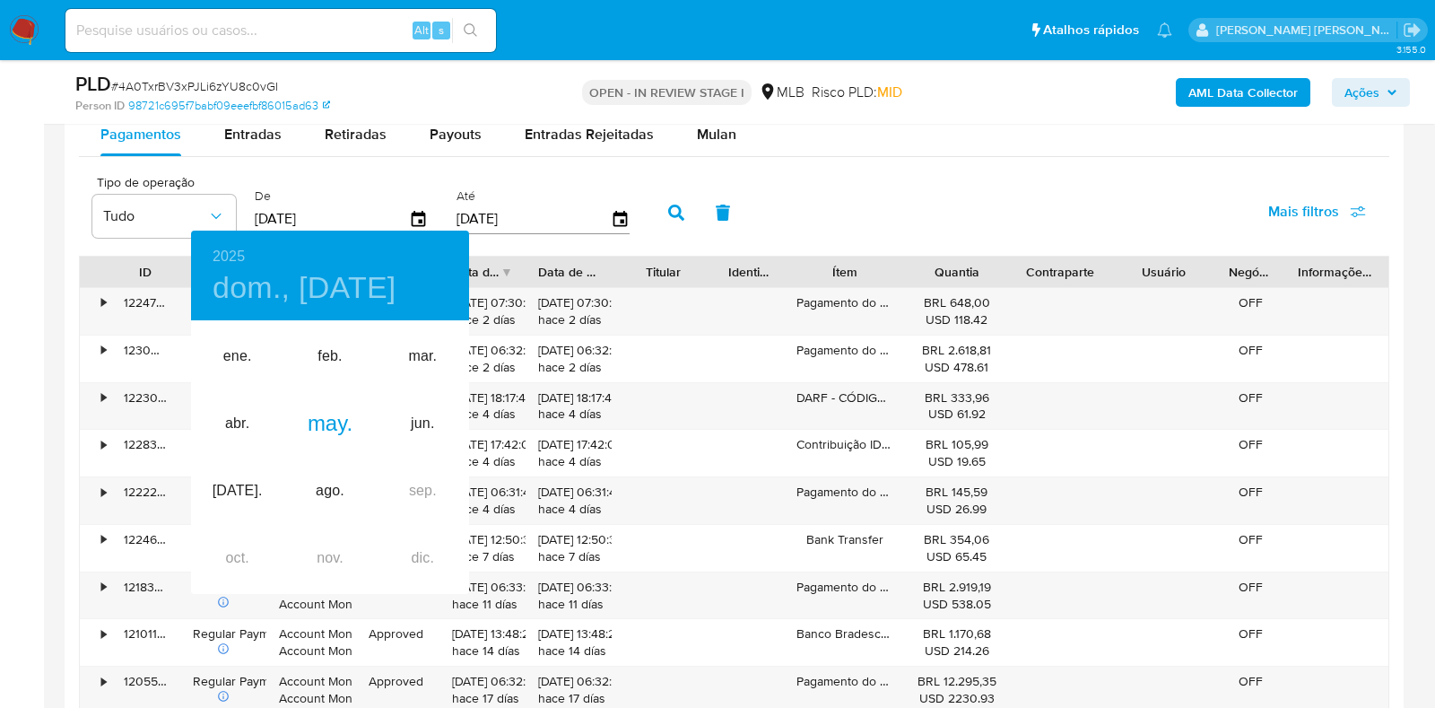  I want to click on div: ene., so click(237, 356).